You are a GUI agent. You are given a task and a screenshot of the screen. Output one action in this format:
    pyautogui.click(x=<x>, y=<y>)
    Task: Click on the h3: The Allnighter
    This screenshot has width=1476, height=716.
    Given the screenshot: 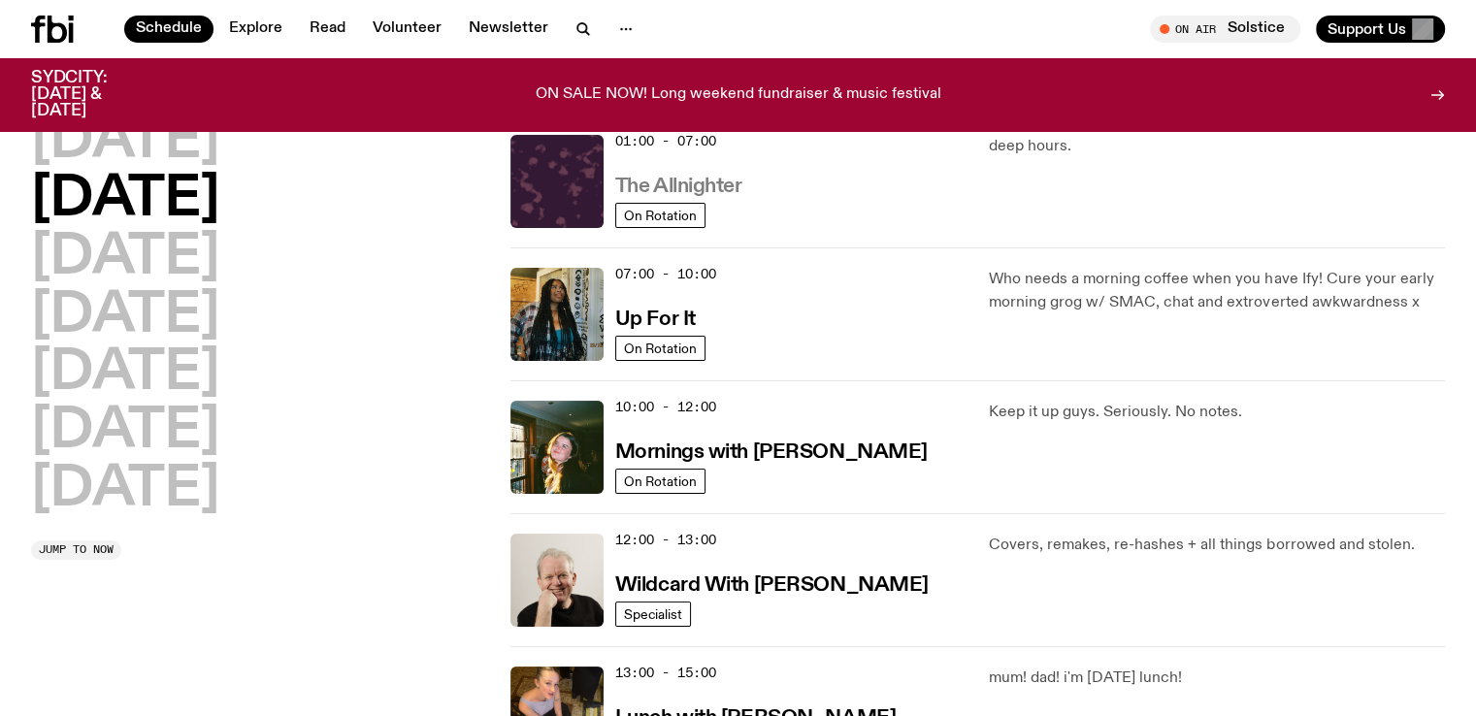 What is the action you would take?
    pyautogui.click(x=678, y=186)
    